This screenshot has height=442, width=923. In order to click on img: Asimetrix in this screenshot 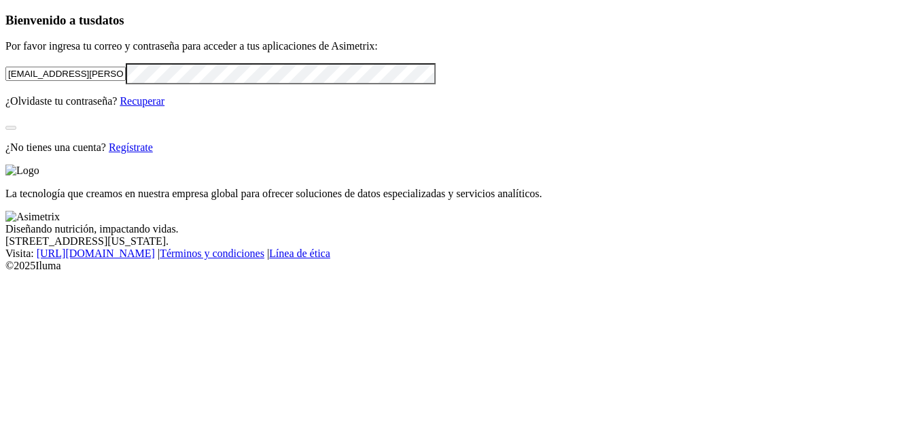, I will do `click(33, 217)`.